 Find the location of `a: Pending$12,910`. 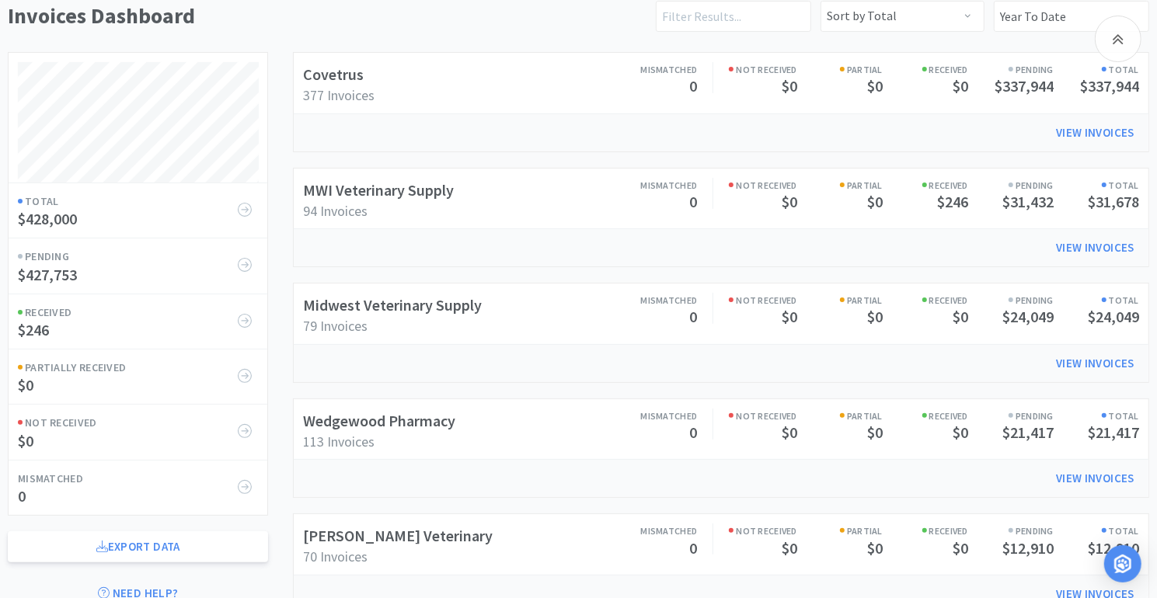

a: Pending$12,910 is located at coordinates (1011, 540).